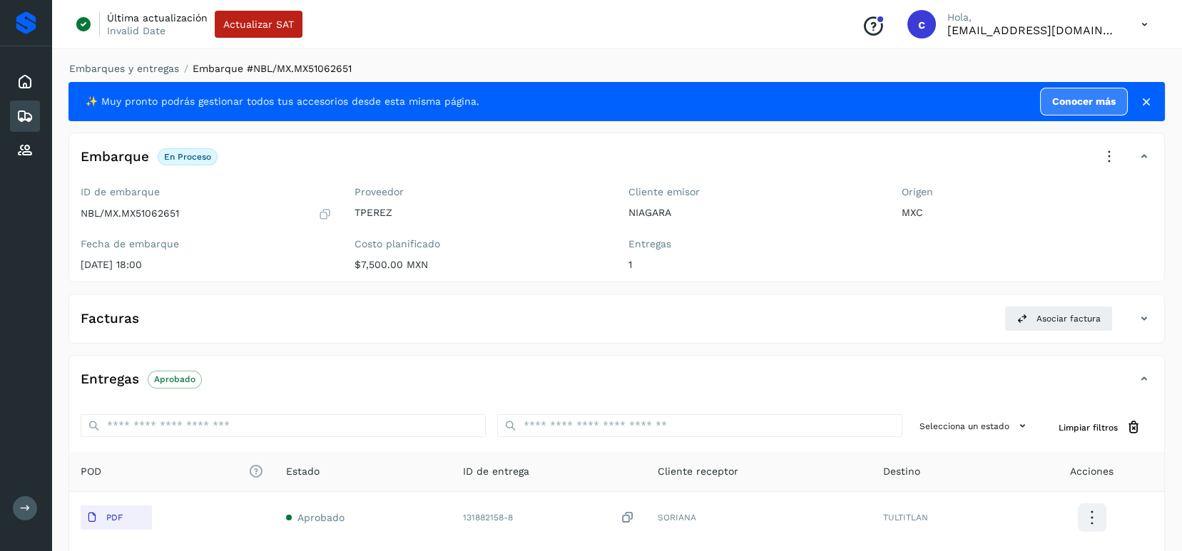  I want to click on div: 131882158-8, so click(548, 518).